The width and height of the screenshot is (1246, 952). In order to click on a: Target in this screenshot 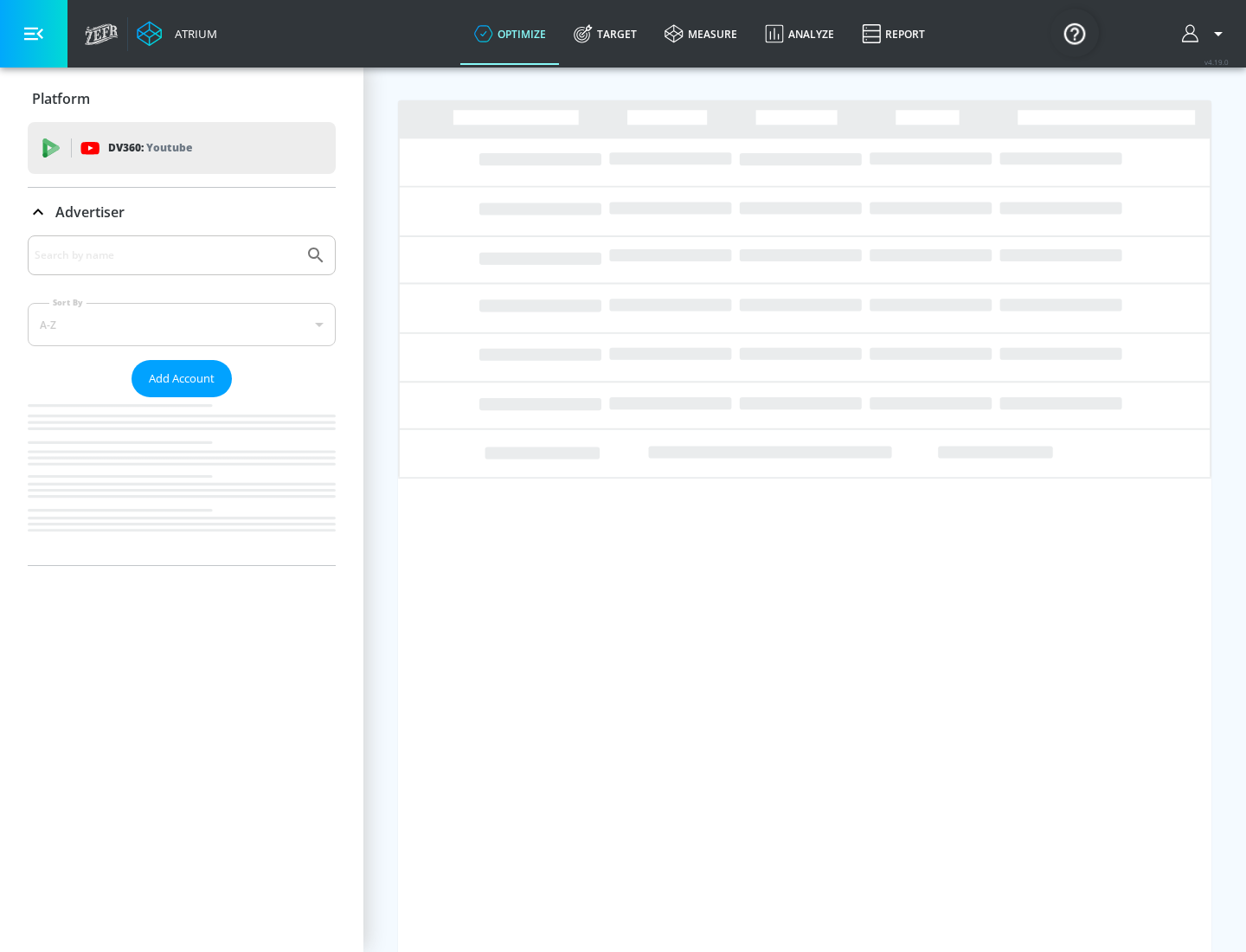, I will do `click(604, 33)`.